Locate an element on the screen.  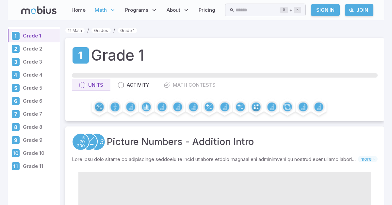
p: Grade 1 is located at coordinates (40, 36).